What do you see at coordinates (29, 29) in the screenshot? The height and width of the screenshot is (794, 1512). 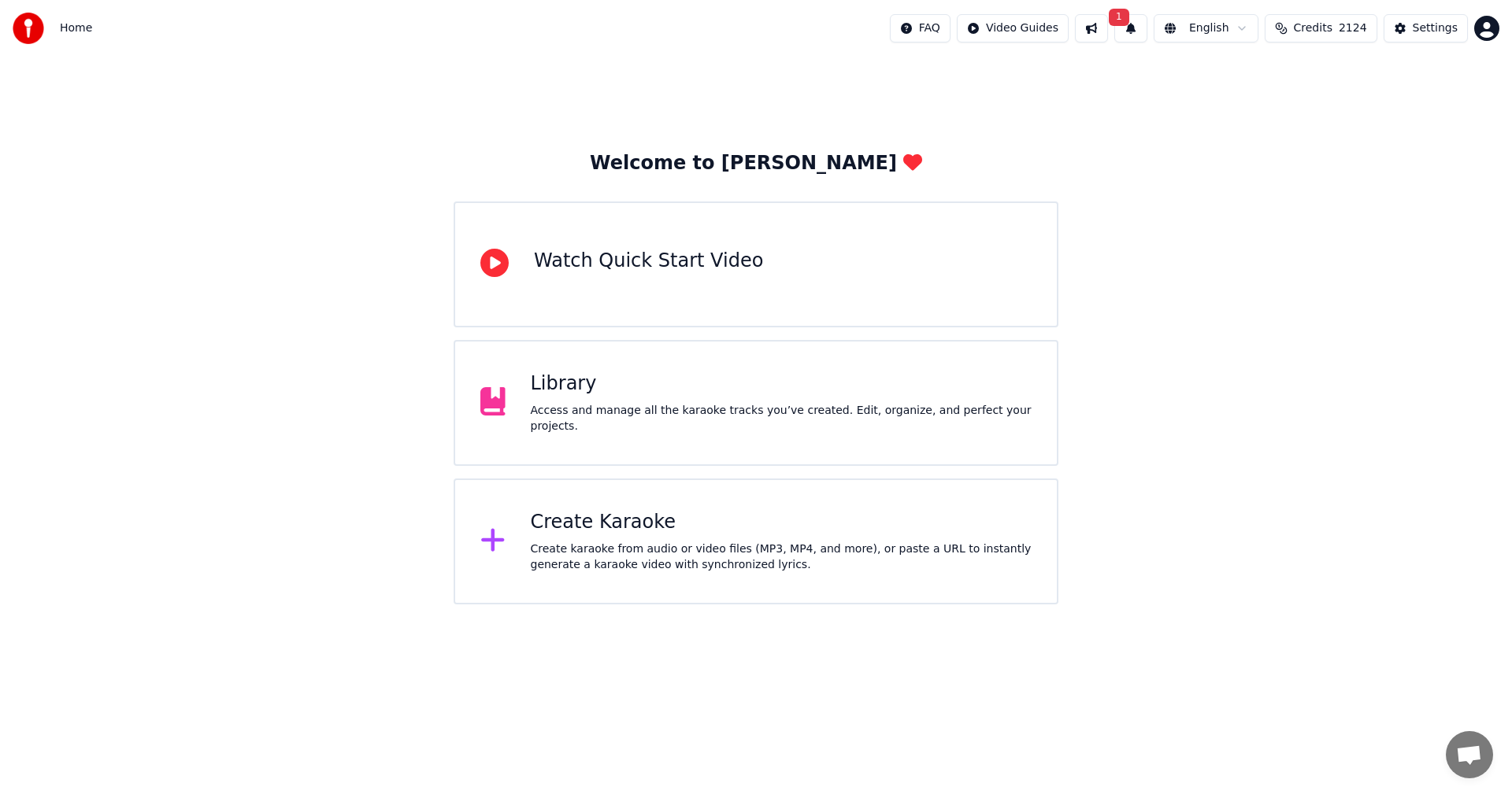 I see `img: youka` at bounding box center [29, 29].